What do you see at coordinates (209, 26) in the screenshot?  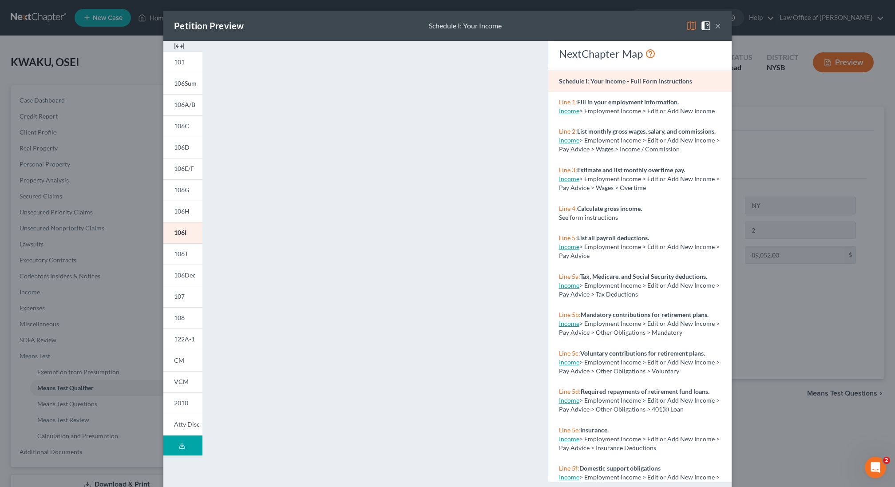 I see `div: Petition Preview` at bounding box center [209, 26].